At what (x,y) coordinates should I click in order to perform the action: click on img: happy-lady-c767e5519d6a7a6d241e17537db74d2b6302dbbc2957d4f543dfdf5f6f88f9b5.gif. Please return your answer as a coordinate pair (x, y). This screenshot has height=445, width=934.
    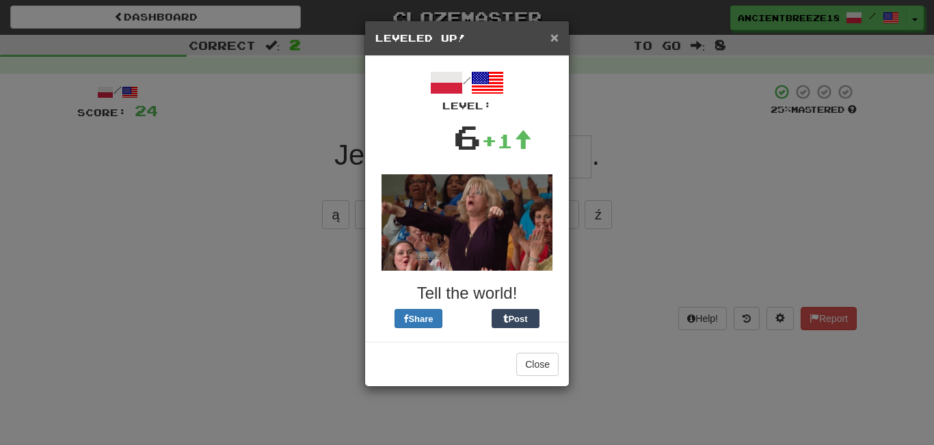
    Looking at the image, I should click on (467, 222).